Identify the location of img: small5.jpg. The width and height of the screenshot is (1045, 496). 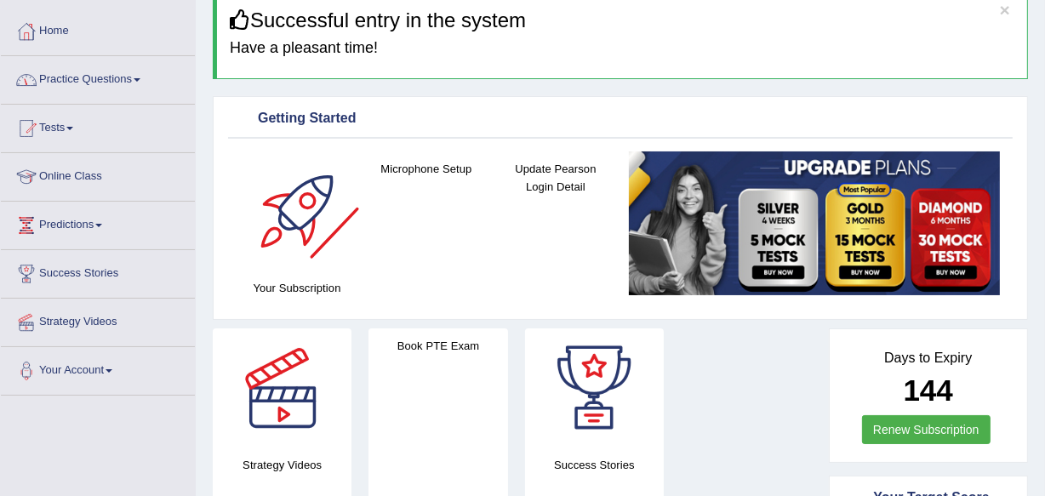
(814, 223).